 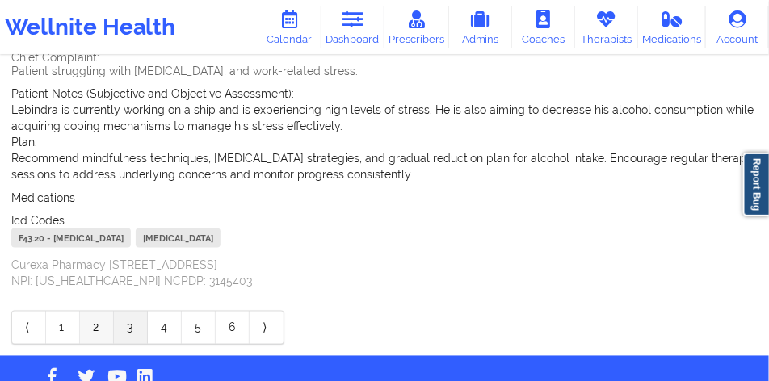 I want to click on a: 3, so click(x=131, y=328).